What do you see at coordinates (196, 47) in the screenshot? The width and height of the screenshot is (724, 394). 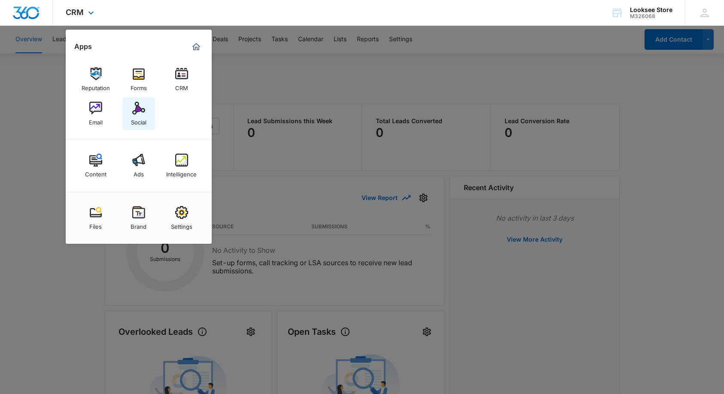 I see `a: Marketing 360® Dashboard` at bounding box center [196, 47].